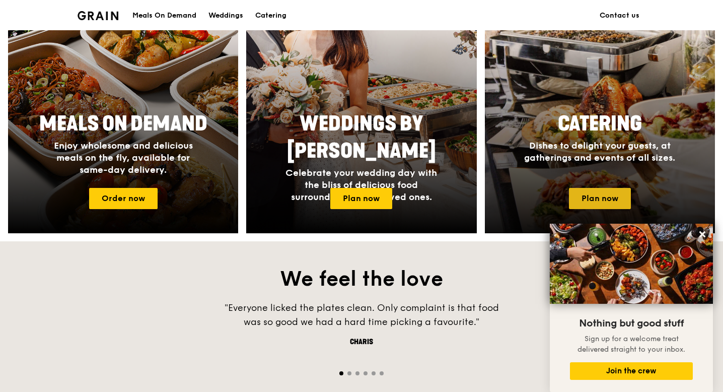 This screenshot has height=392, width=723. I want to click on button: Join the crew, so click(632, 371).